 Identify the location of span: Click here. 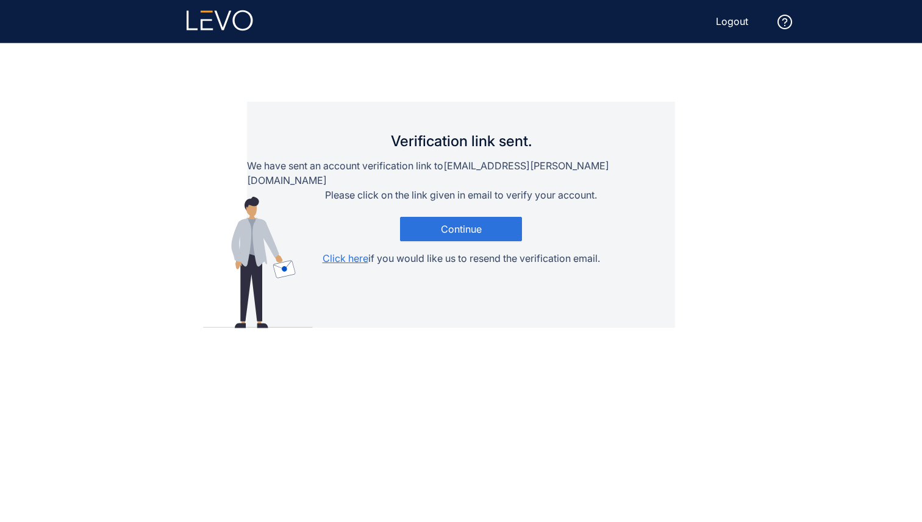
(345, 259).